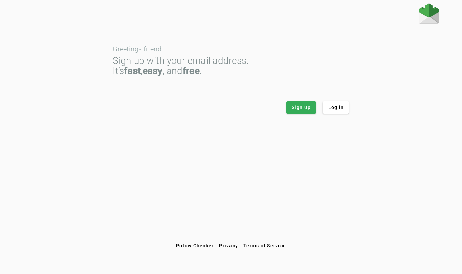 This screenshot has height=274, width=462. Describe the element at coordinates (229, 246) in the screenshot. I see `span: Privacy` at that location.